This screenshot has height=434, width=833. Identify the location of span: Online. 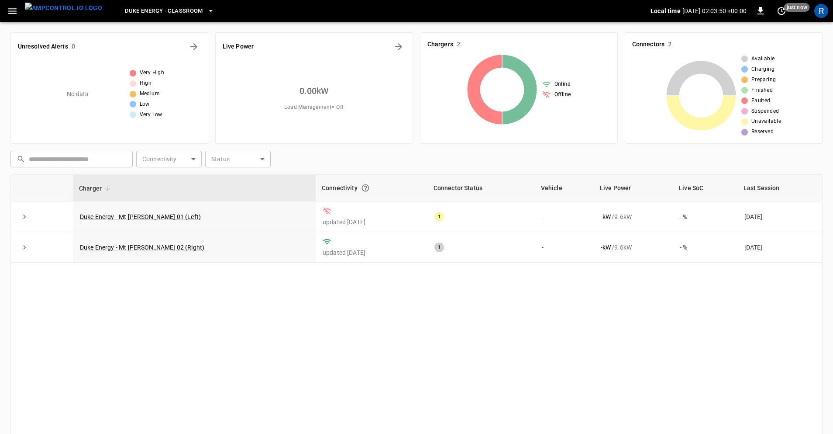
(563, 84).